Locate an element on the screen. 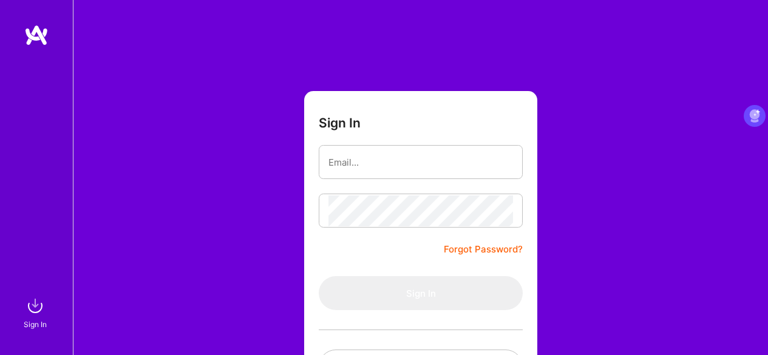 The height and width of the screenshot is (355, 768). h3: Sign In is located at coordinates (339, 123).